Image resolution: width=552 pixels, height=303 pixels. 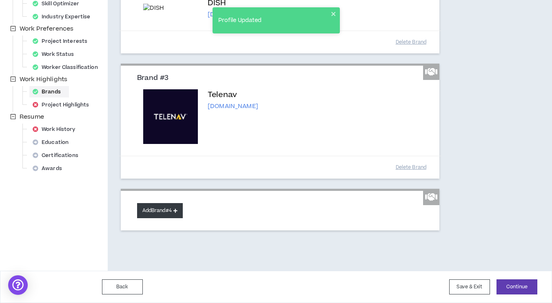 I want to click on button: close, so click(x=334, y=14).